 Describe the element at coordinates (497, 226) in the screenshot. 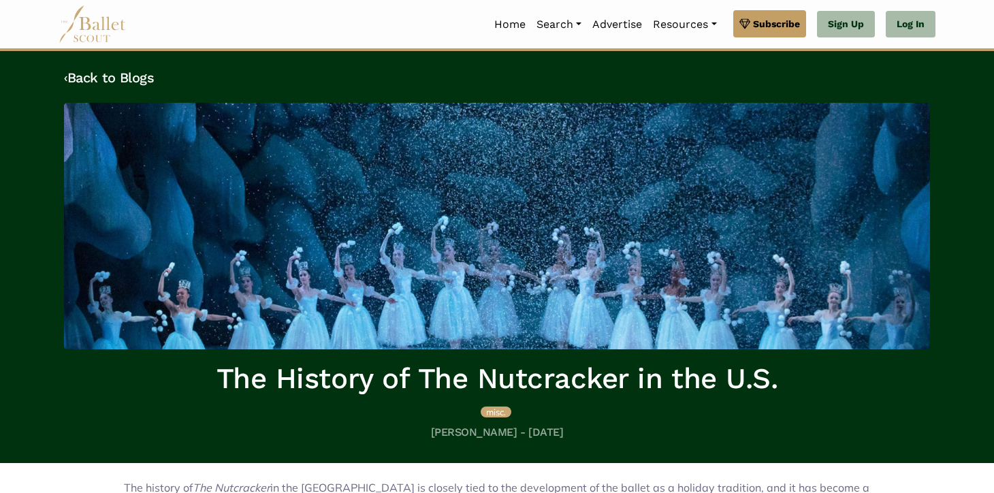

I see `img: header_image.img` at that location.